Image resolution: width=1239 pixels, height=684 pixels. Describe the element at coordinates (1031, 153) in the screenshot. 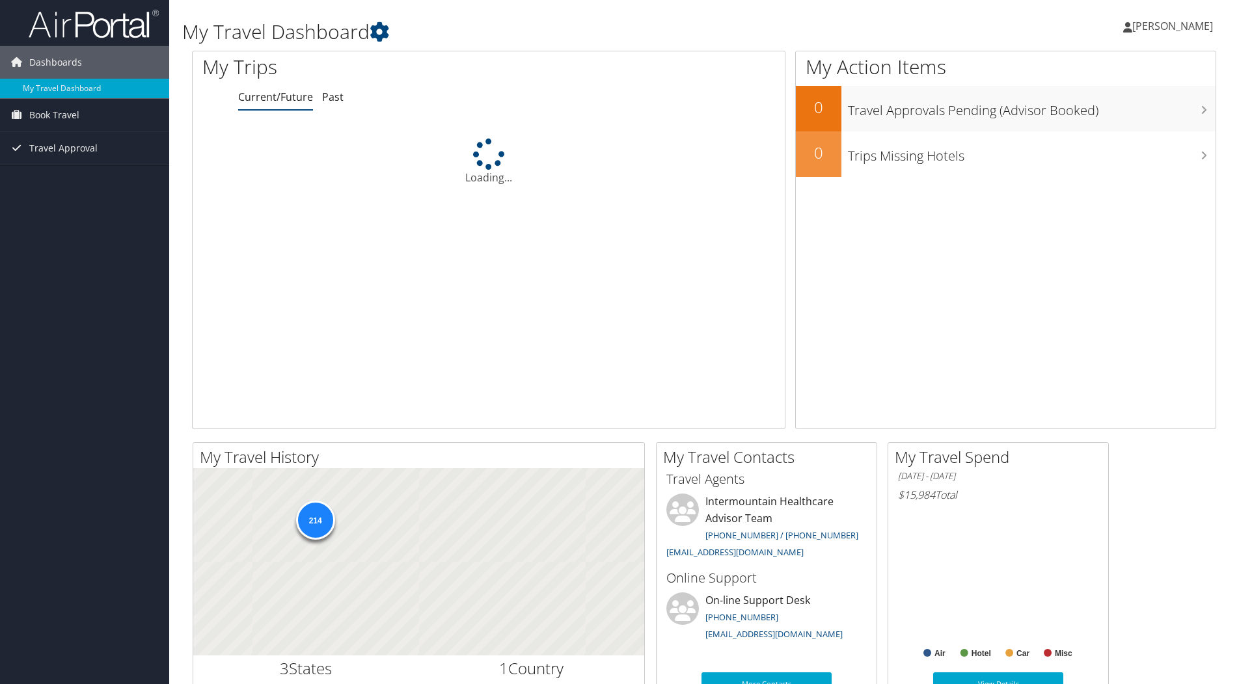

I see `h3: Trips Missing Hotels` at that location.